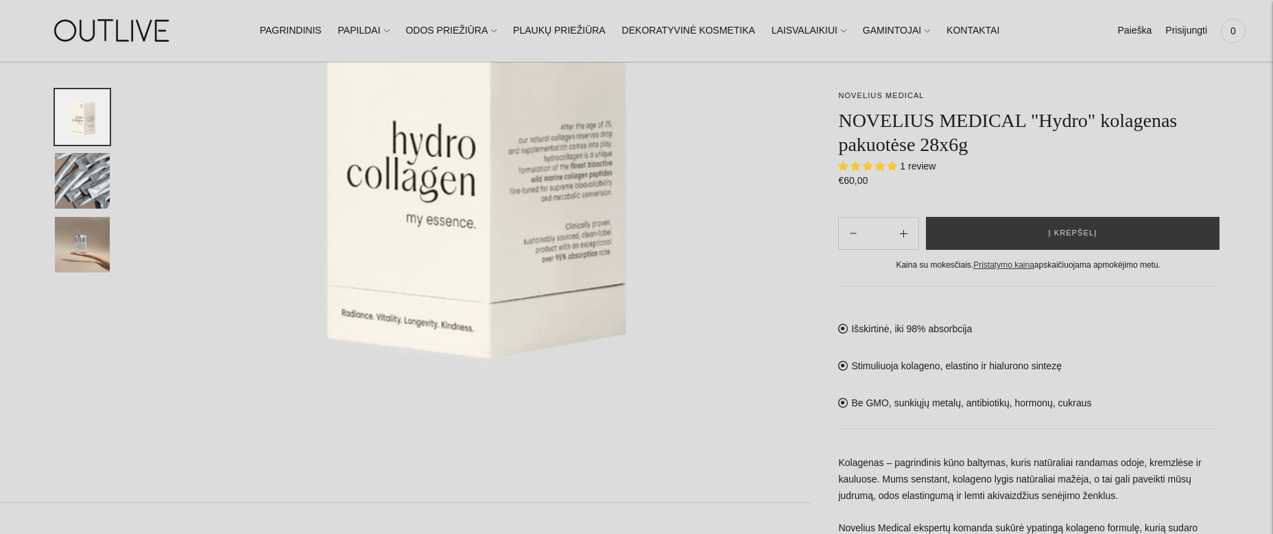  Describe the element at coordinates (1186, 31) in the screenshot. I see `a: Prisijungti` at that location.